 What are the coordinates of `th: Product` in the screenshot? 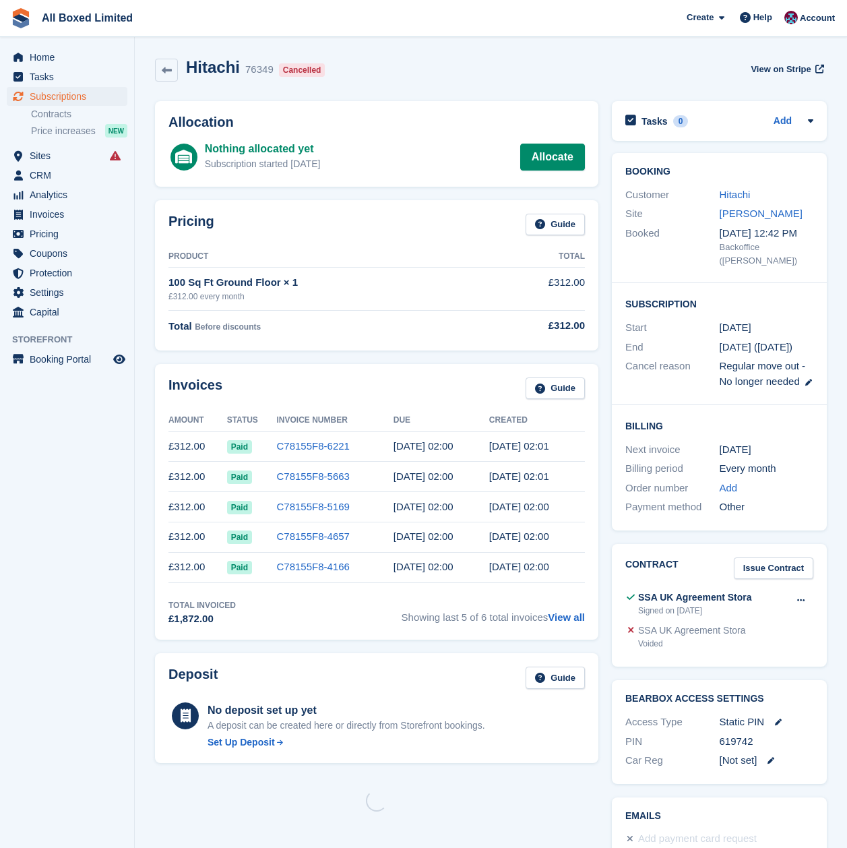 It's located at (331, 257).